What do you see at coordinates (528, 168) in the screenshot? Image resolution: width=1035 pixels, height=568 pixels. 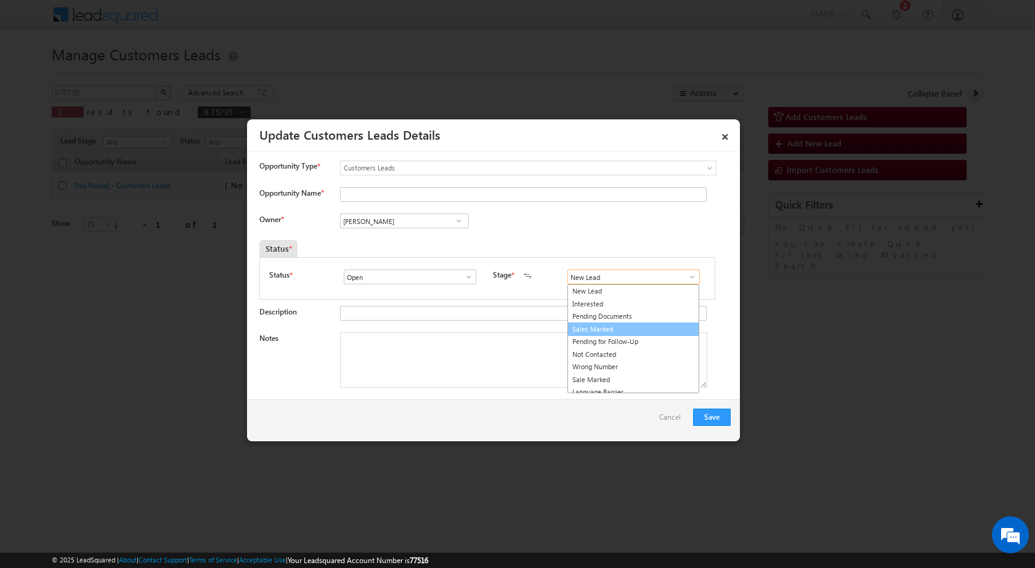 I see `a: Customers Leads` at bounding box center [528, 168].